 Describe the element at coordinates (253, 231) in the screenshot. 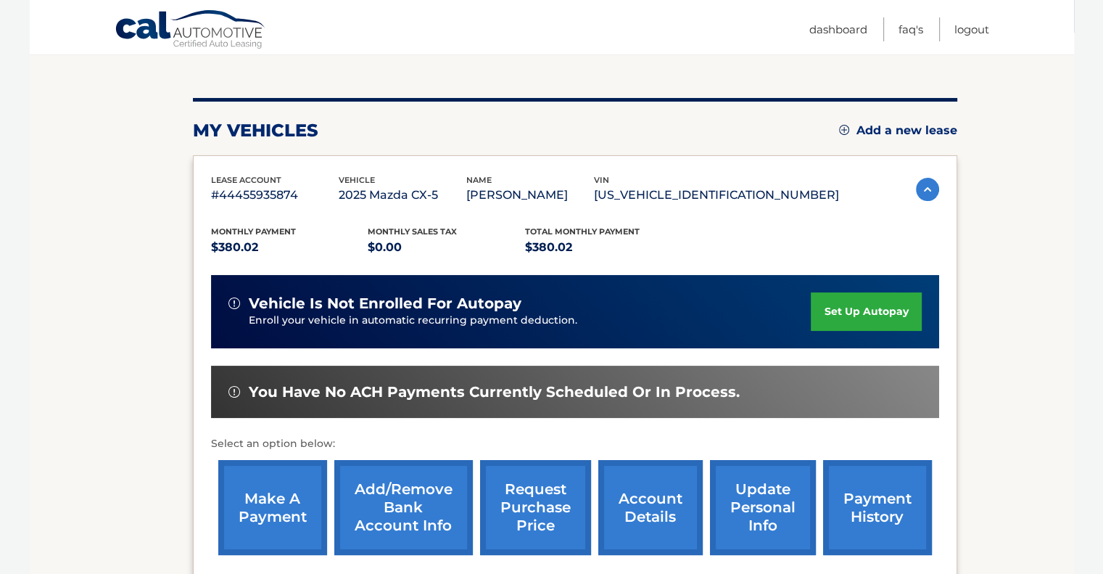

I see `span: Monthly Payment` at that location.